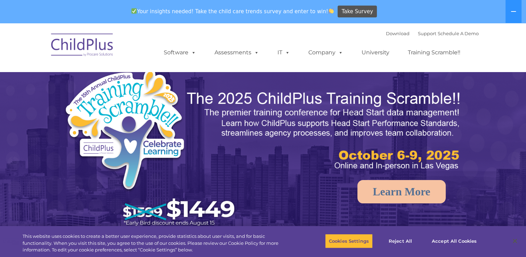  What do you see at coordinates (458, 33) in the screenshot?
I see `a: Schedule A Demo` at bounding box center [458, 33].